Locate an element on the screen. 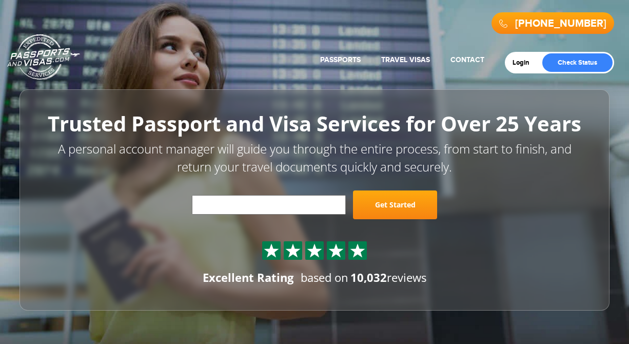 Image resolution: width=629 pixels, height=344 pixels. a: Check Status is located at coordinates (577, 63).